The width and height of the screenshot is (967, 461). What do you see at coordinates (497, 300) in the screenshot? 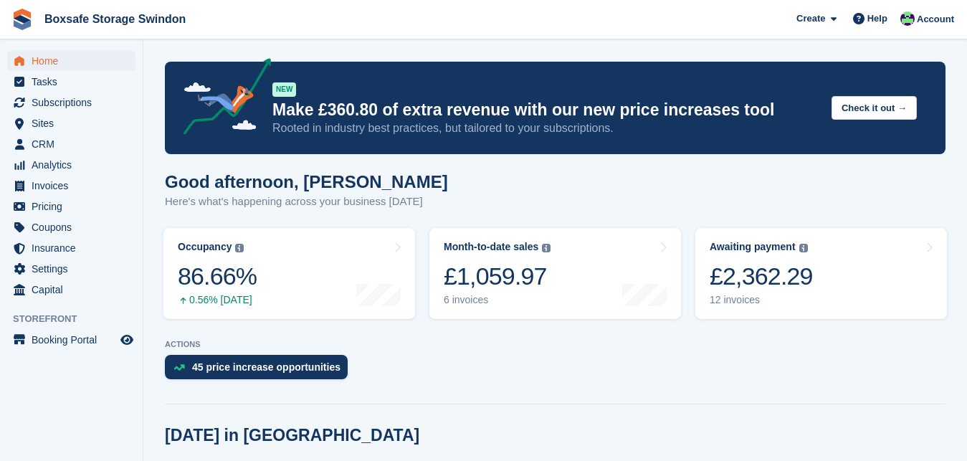
I see `div: 6 invoices` at bounding box center [497, 300].